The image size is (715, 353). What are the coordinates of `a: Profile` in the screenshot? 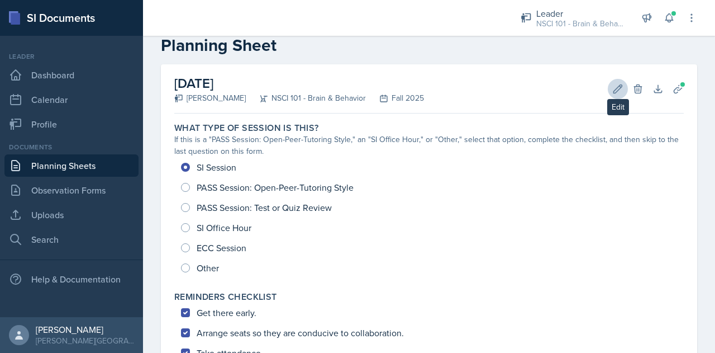 It's located at (72, 124).